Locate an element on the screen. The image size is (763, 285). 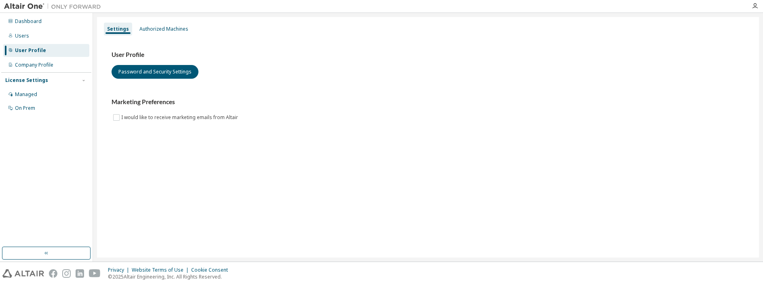
div: Managed is located at coordinates (26, 95).